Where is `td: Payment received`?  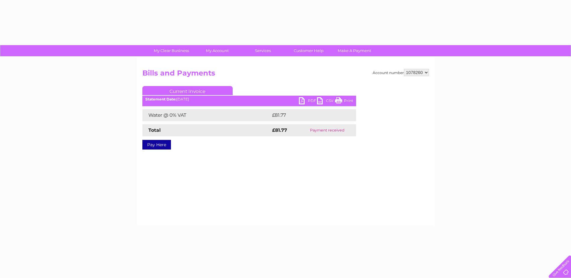
td: Payment received is located at coordinates (327, 130).